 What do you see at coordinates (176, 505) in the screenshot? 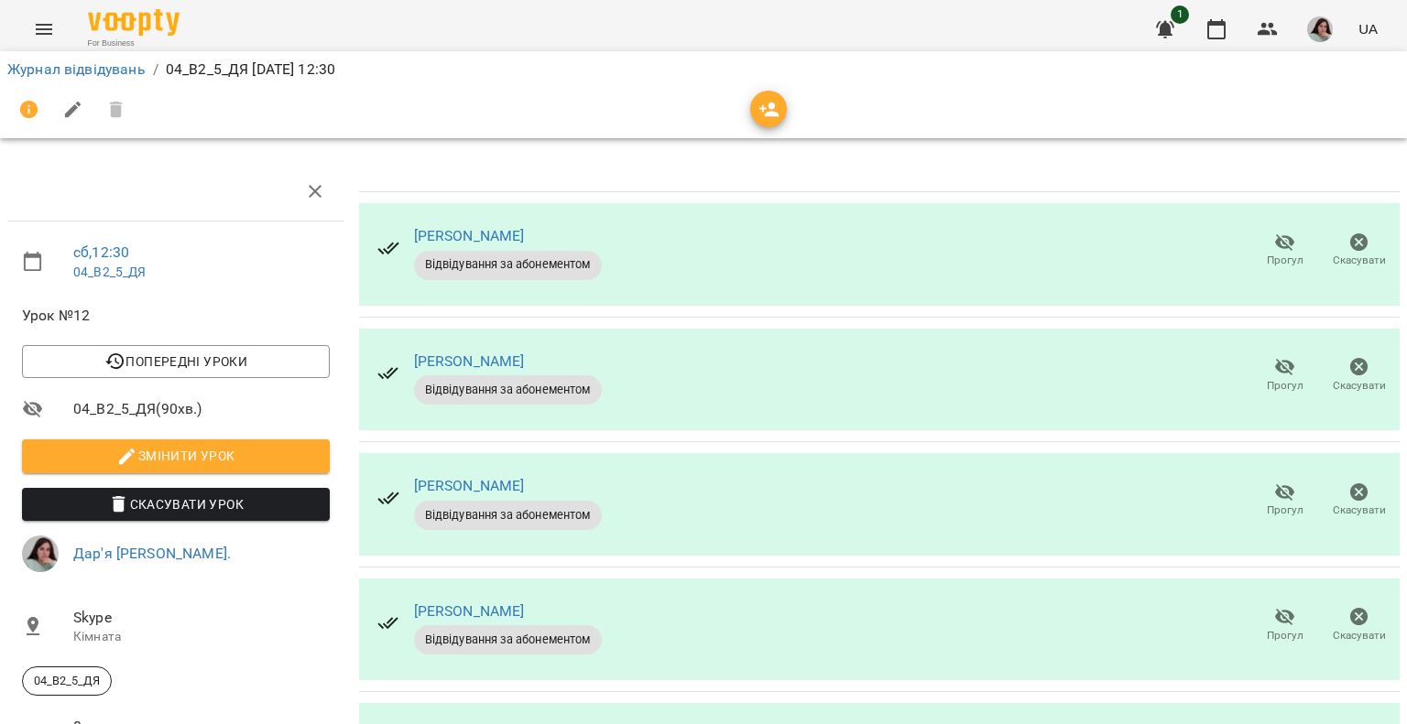
I see `span: Скасувати Урок` at bounding box center [176, 505].